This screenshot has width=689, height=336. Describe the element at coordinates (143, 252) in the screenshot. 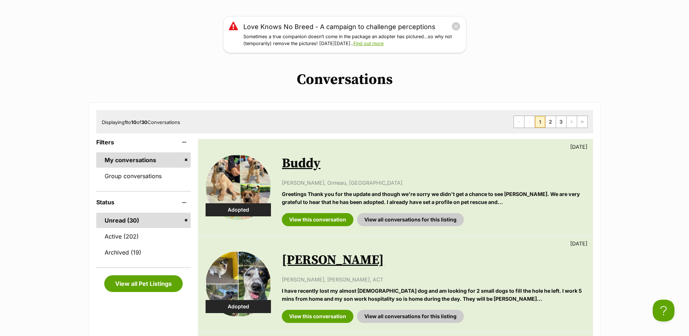

I see `a: Archived (19)` at that location.